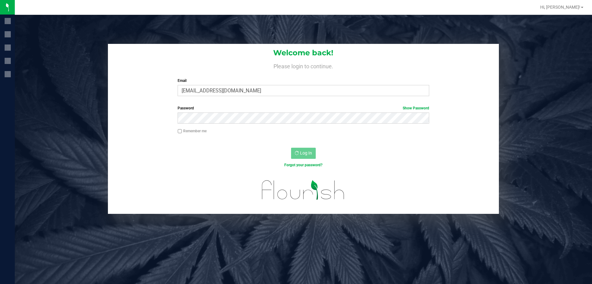 Image resolution: width=592 pixels, height=284 pixels. Describe the element at coordinates (186, 108) in the screenshot. I see `span: Password` at that location.